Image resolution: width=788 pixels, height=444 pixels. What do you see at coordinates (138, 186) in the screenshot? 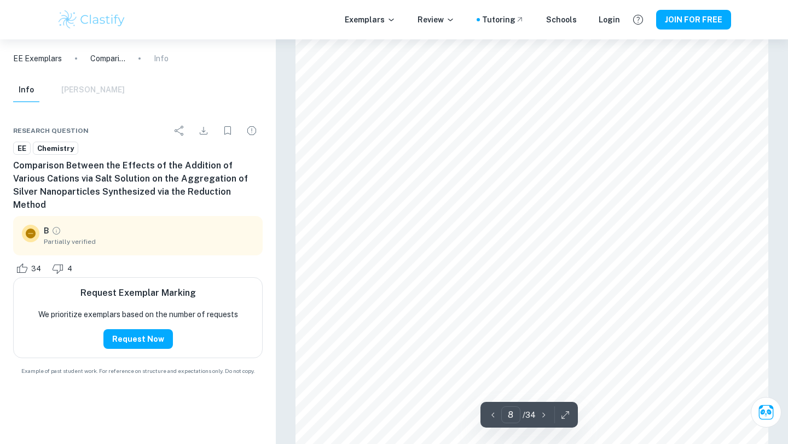
I see `h6: Comparison Between the Effects of the Addition of Various Cations via Salt Solution on the Aggreg...` at bounding box center [138, 186].